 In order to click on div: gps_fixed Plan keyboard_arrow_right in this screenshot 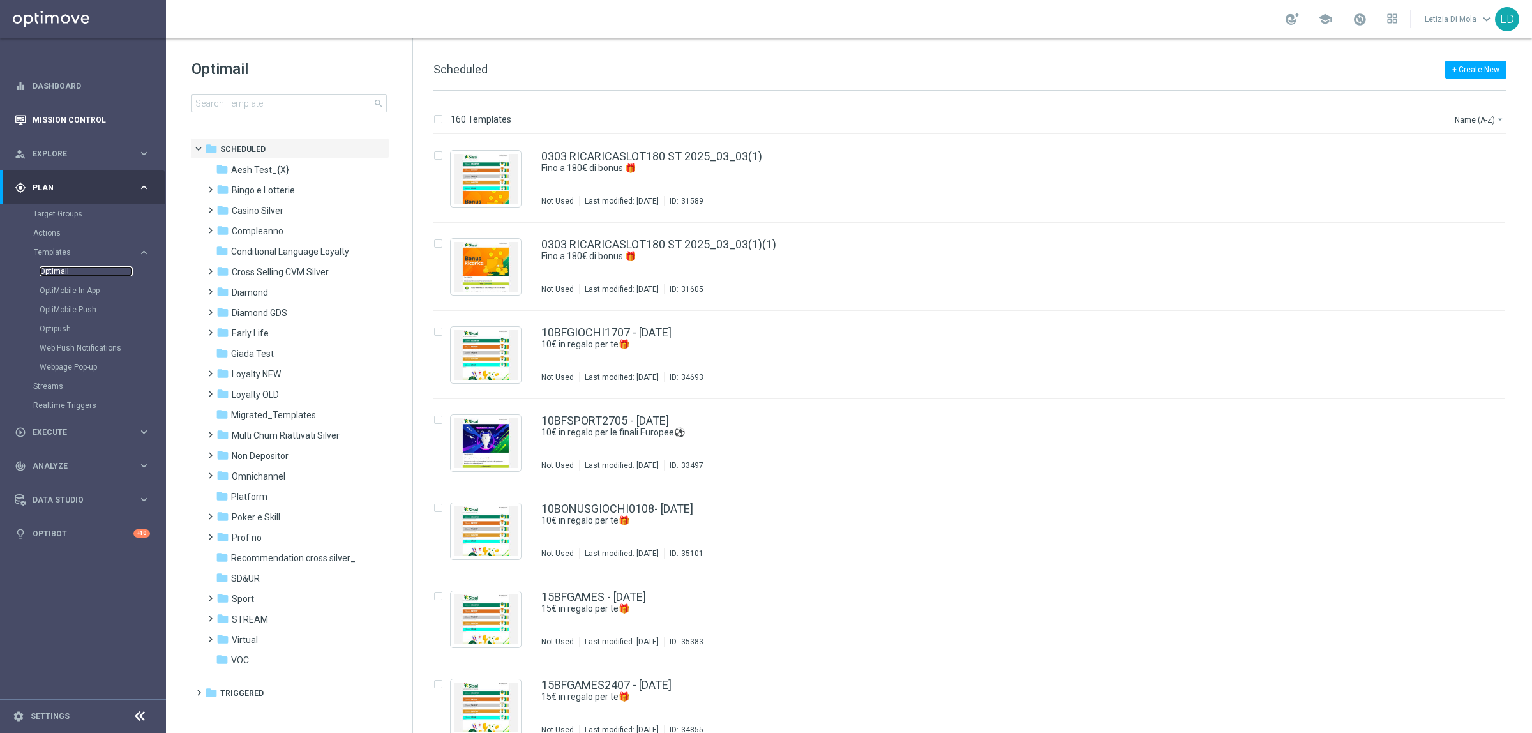, I will do `click(82, 188)`.